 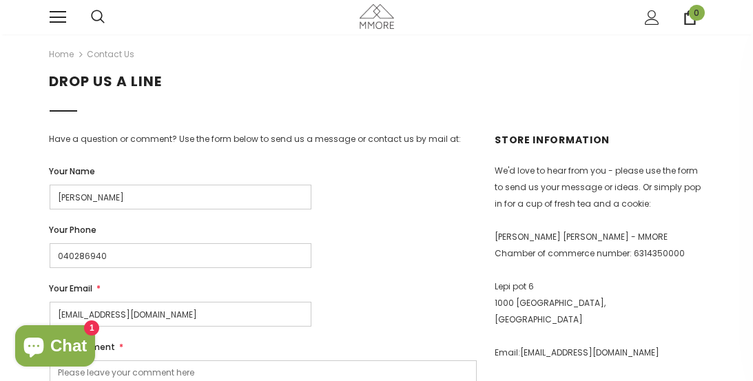 I want to click on span: Your Name, so click(x=72, y=171).